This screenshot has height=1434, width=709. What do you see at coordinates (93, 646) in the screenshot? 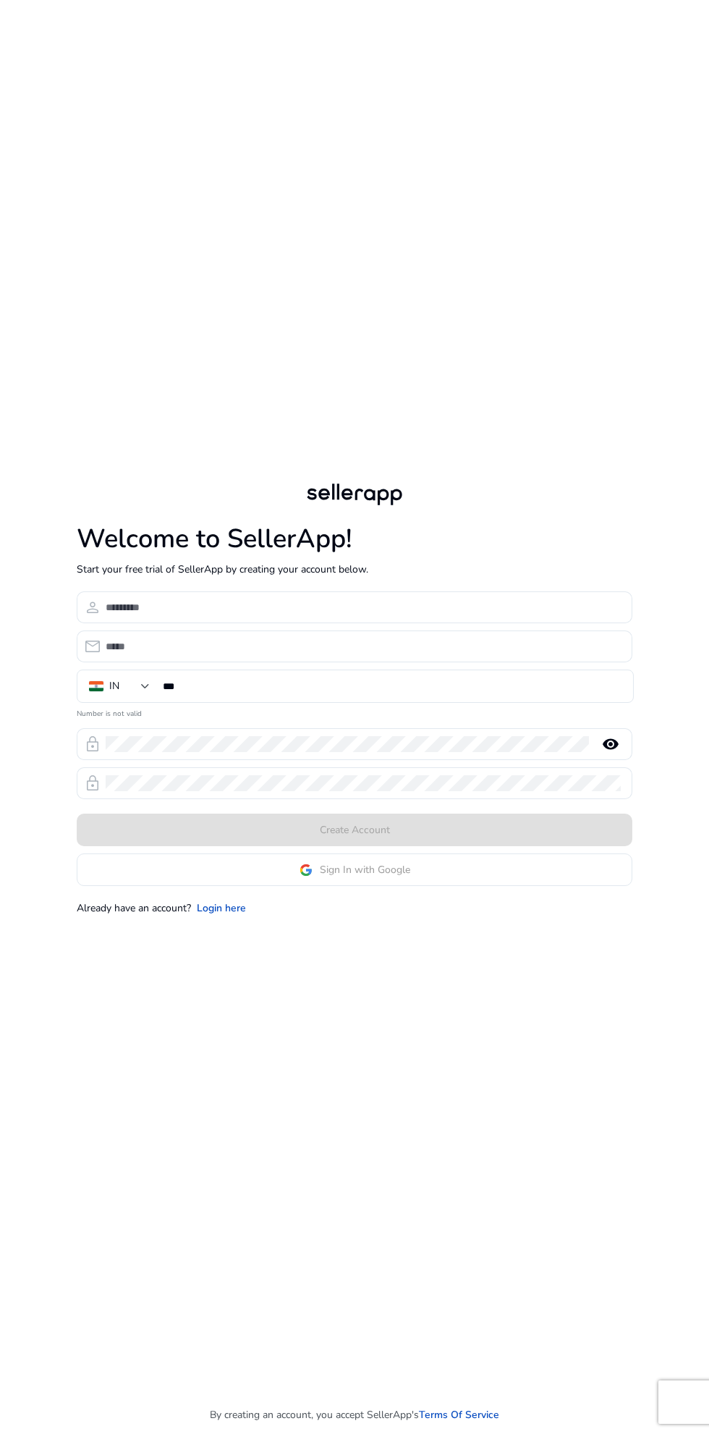
I see `span: email` at bounding box center [93, 646].